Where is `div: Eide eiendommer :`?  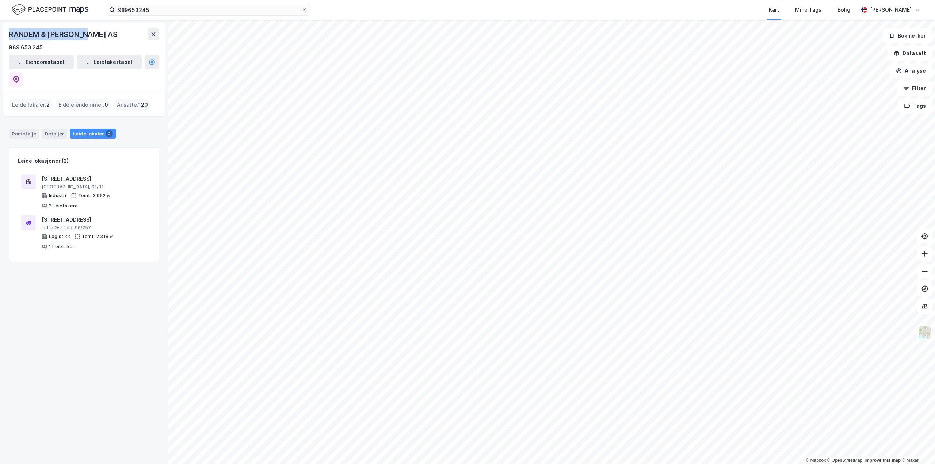 div: Eide eiendommer : is located at coordinates (83, 105).